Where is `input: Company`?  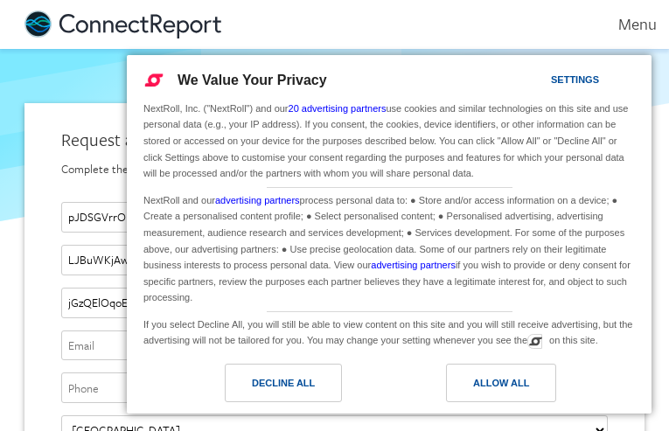
input: Company is located at coordinates (334, 302).